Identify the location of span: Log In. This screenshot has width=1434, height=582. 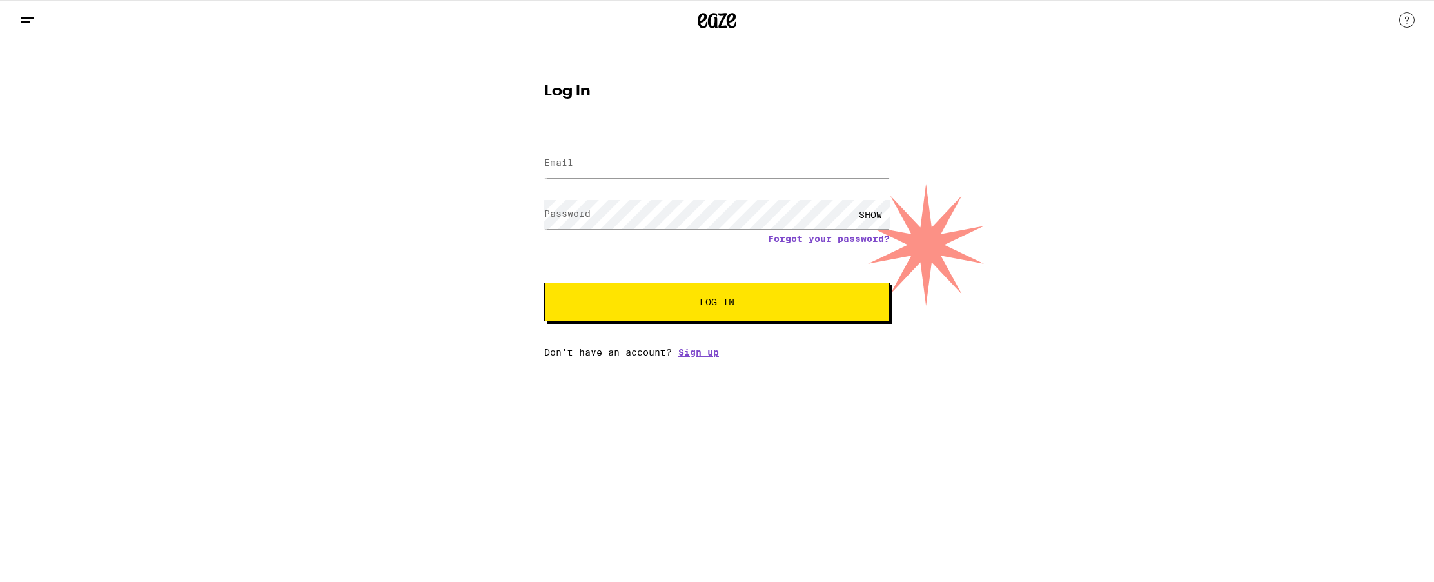
(717, 302).